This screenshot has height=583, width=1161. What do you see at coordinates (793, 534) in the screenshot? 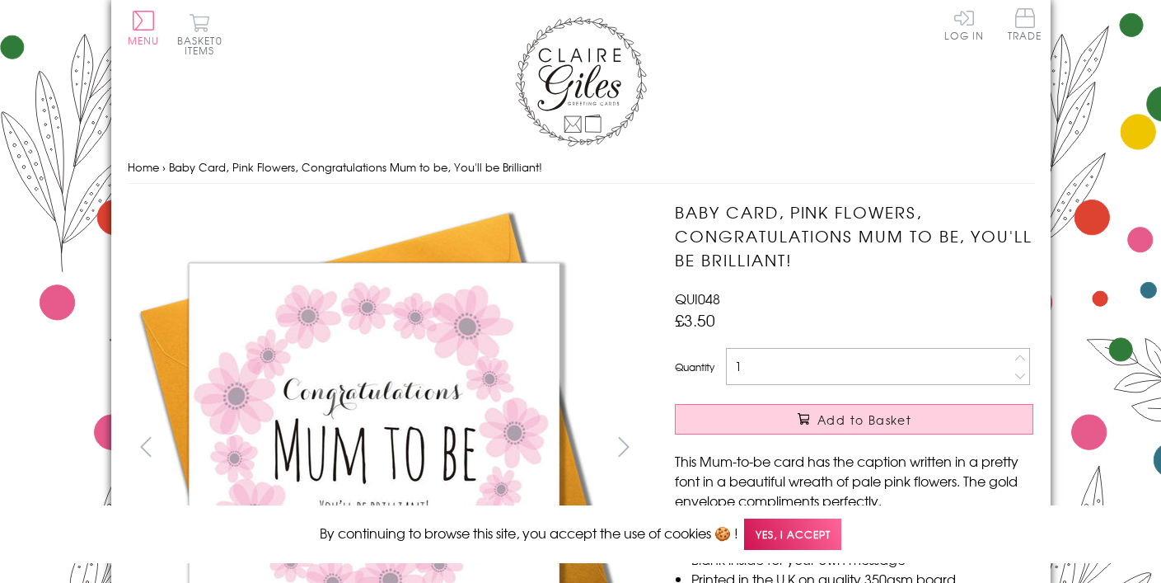
I see `span: Yes, I accept` at bounding box center [793, 534].